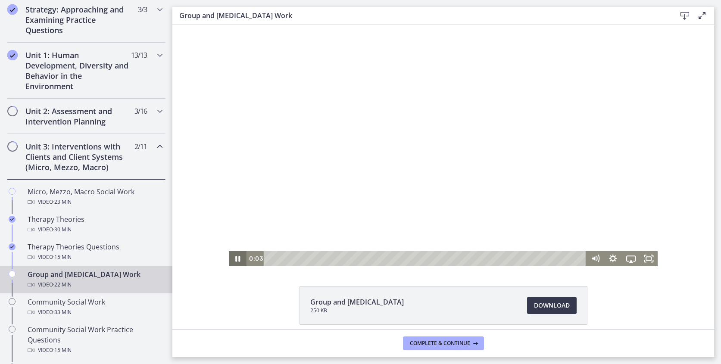 This screenshot has height=364, width=721. Describe the element at coordinates (142, 9) in the screenshot. I see `span: 3 / 3` at that location.